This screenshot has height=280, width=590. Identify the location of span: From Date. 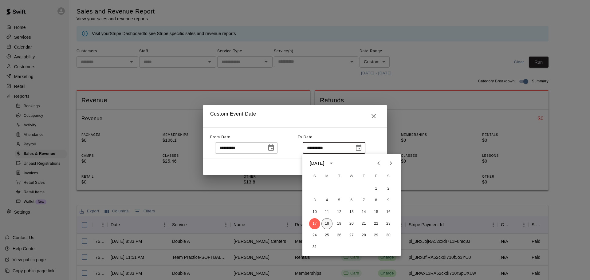
(220, 137).